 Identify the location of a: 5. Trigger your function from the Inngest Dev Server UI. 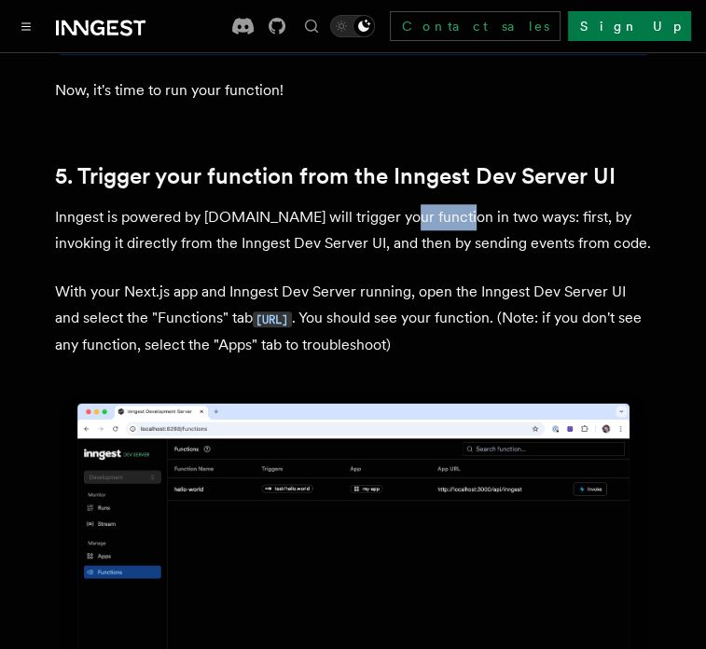
(335, 176).